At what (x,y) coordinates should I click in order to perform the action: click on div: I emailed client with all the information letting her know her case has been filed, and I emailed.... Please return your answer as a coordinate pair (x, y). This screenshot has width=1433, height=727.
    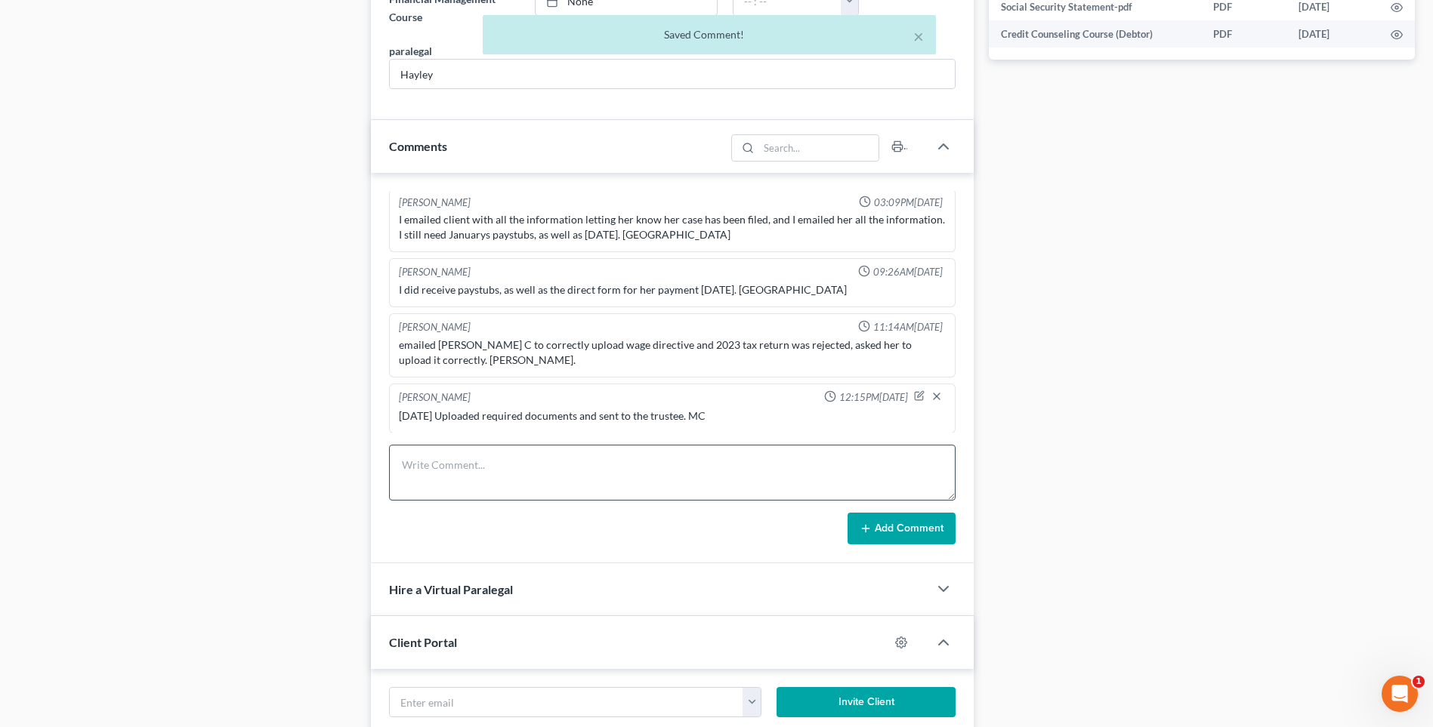
    Looking at the image, I should click on (672, 227).